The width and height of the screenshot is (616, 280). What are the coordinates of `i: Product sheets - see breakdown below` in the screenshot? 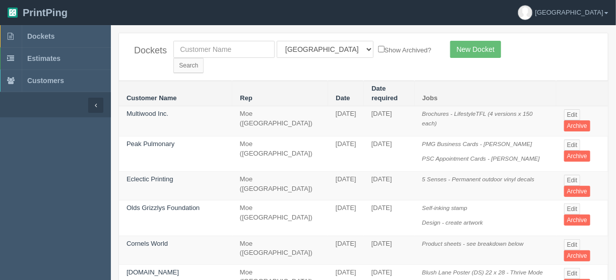 It's located at (472, 243).